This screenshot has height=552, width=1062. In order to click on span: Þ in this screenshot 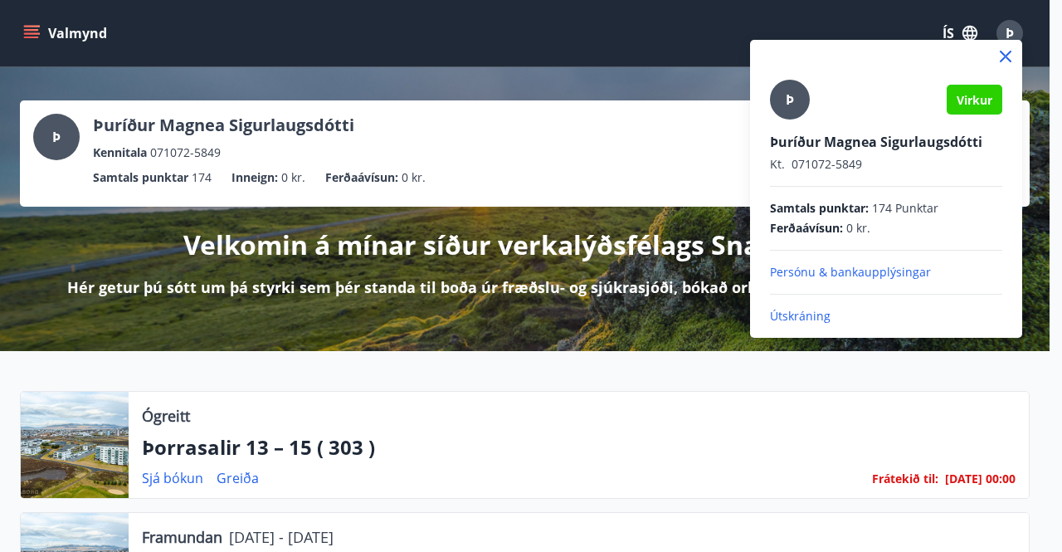, I will do `click(790, 100)`.